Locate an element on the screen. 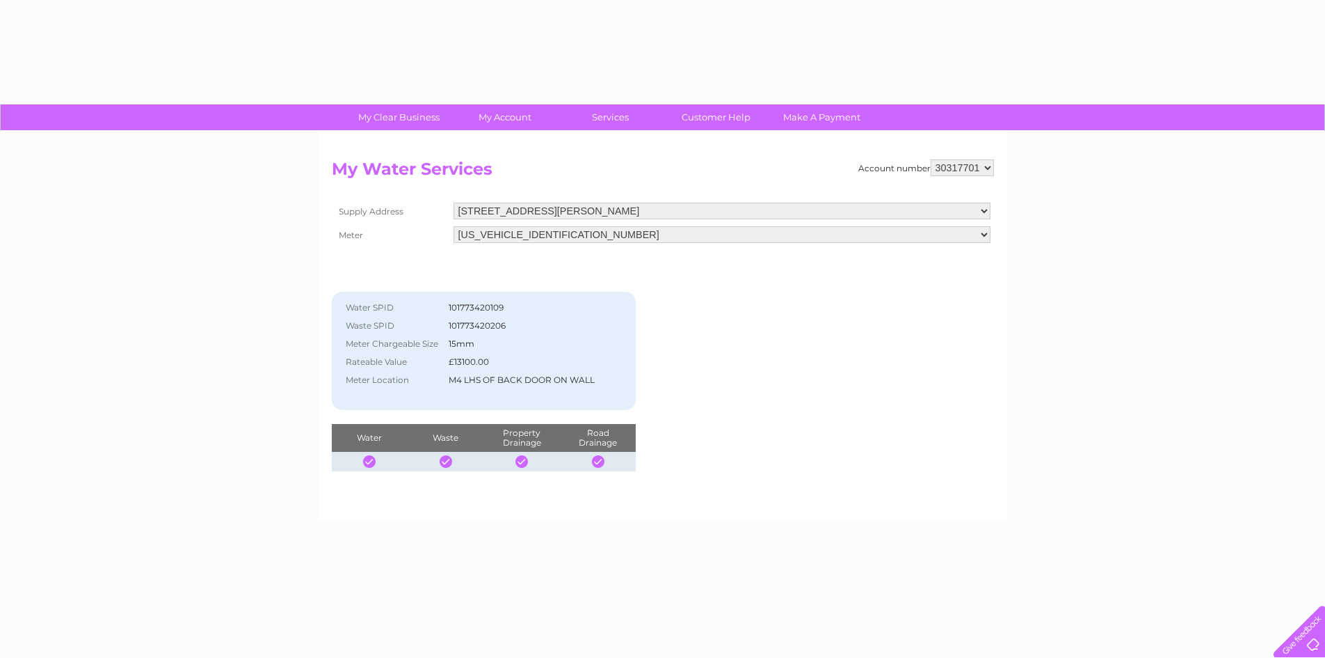 The width and height of the screenshot is (1325, 658). th: Rateable Value is located at coordinates (392, 362).